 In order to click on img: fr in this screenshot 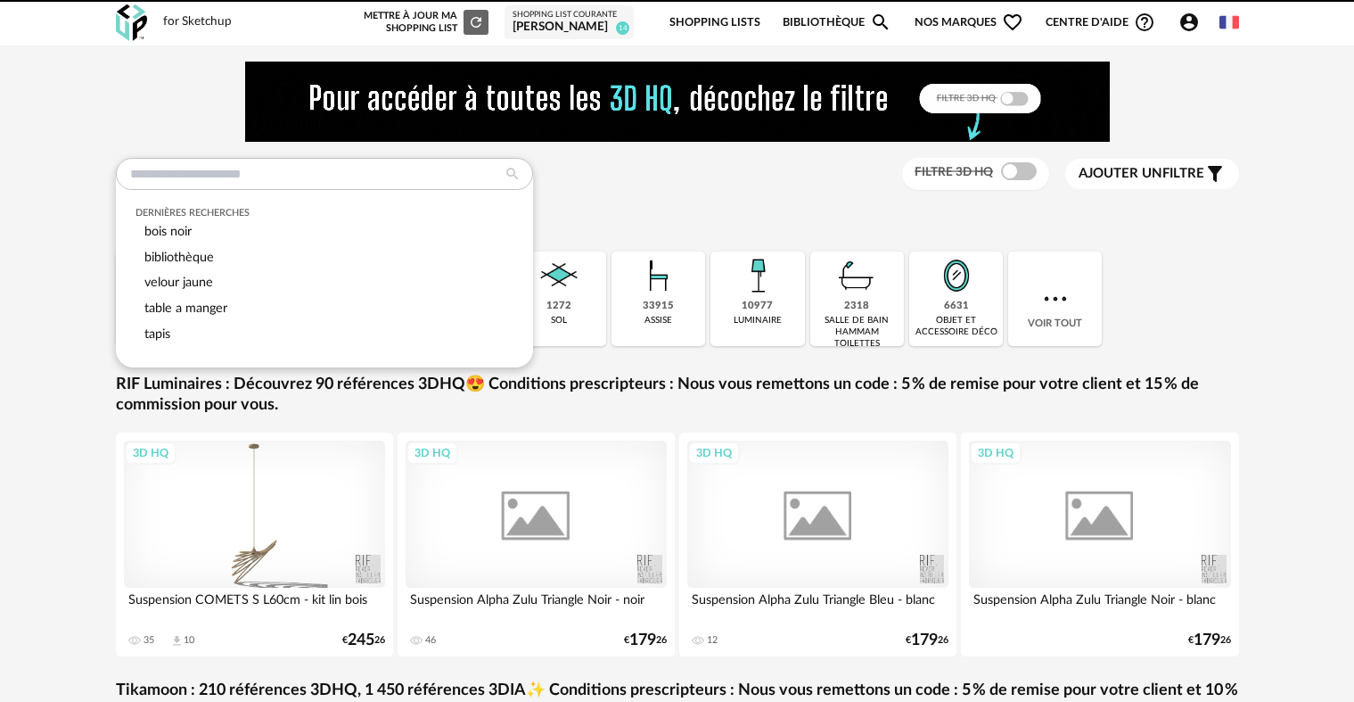, I will do `click(1230, 22)`.